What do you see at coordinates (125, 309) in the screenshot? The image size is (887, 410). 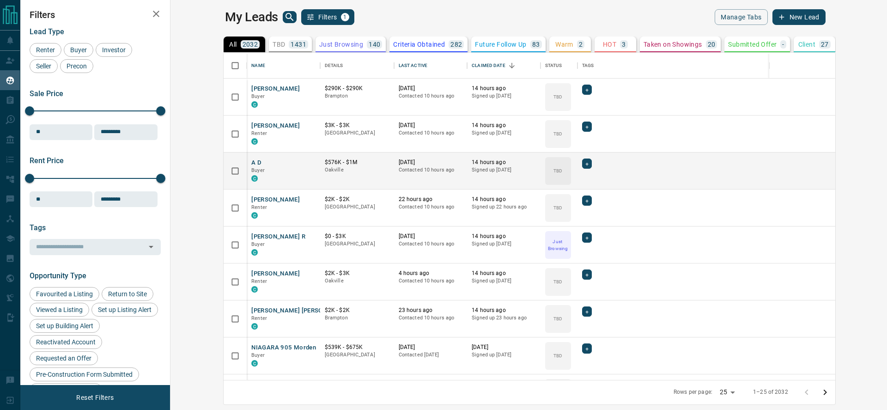 I see `span: Set up Listing Alert` at bounding box center [125, 309].